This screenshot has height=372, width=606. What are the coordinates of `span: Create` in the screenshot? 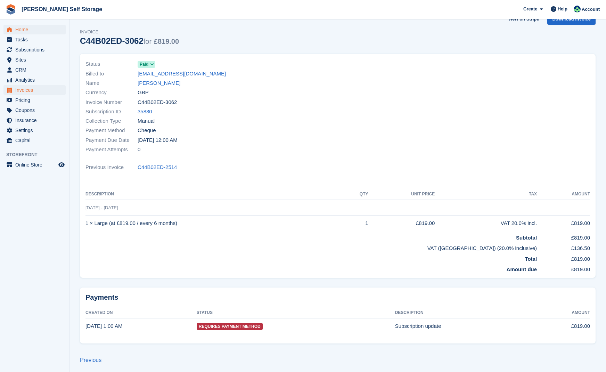 It's located at (531, 9).